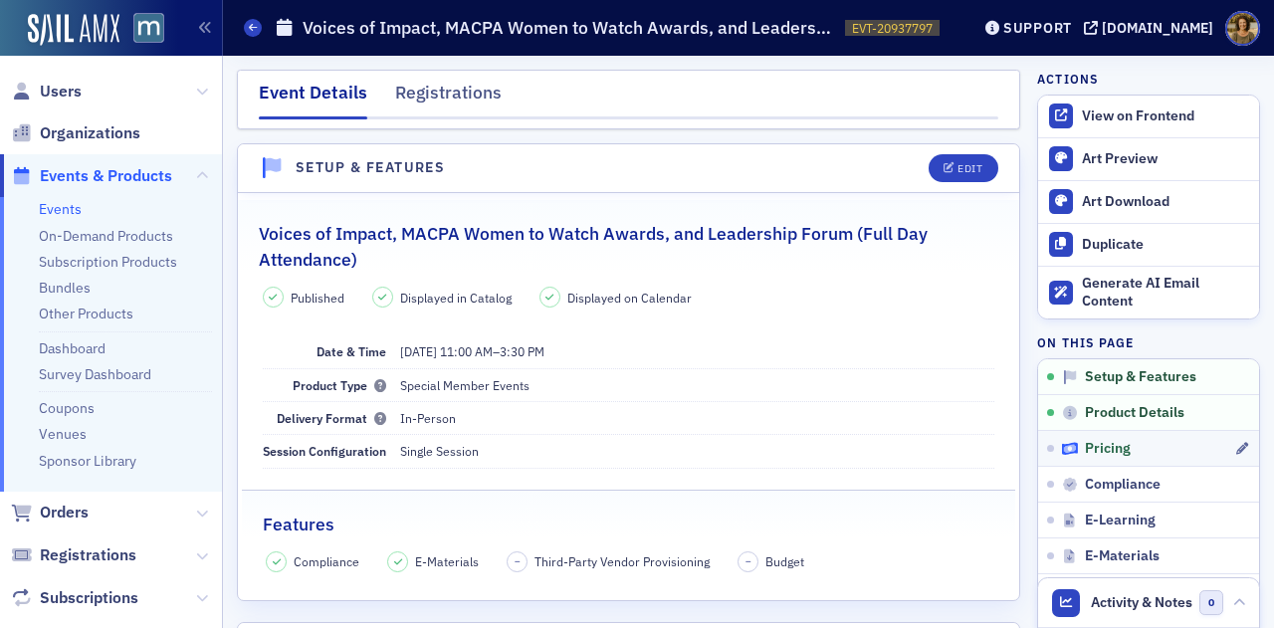  Describe the element at coordinates (105, 236) in the screenshot. I see `a: On-Demand Products` at that location.